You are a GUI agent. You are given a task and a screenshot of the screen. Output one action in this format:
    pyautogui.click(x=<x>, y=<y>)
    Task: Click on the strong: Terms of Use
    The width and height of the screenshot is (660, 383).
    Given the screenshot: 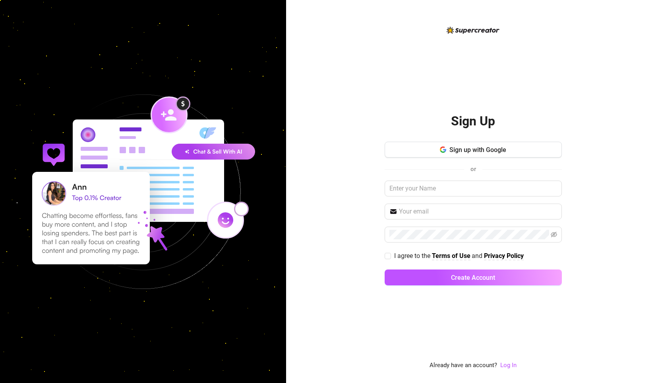 What is the action you would take?
    pyautogui.click(x=451, y=256)
    